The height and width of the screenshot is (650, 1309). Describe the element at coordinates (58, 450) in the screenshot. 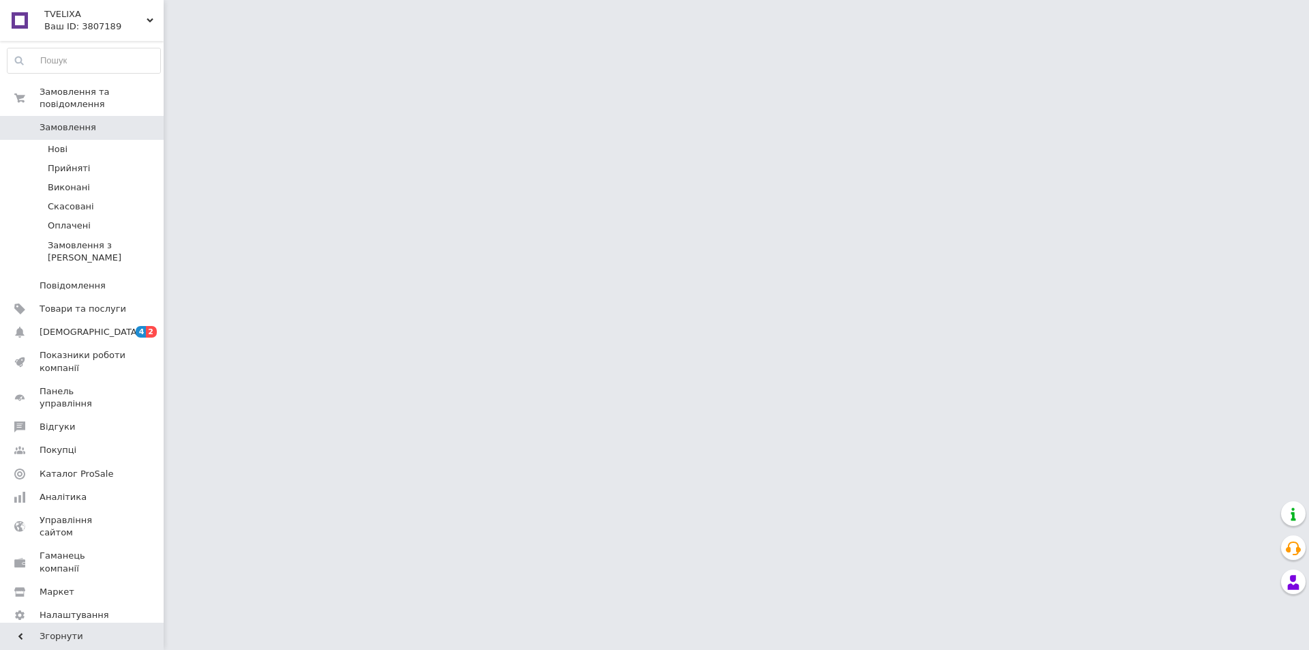

I see `span: Покупці` at that location.